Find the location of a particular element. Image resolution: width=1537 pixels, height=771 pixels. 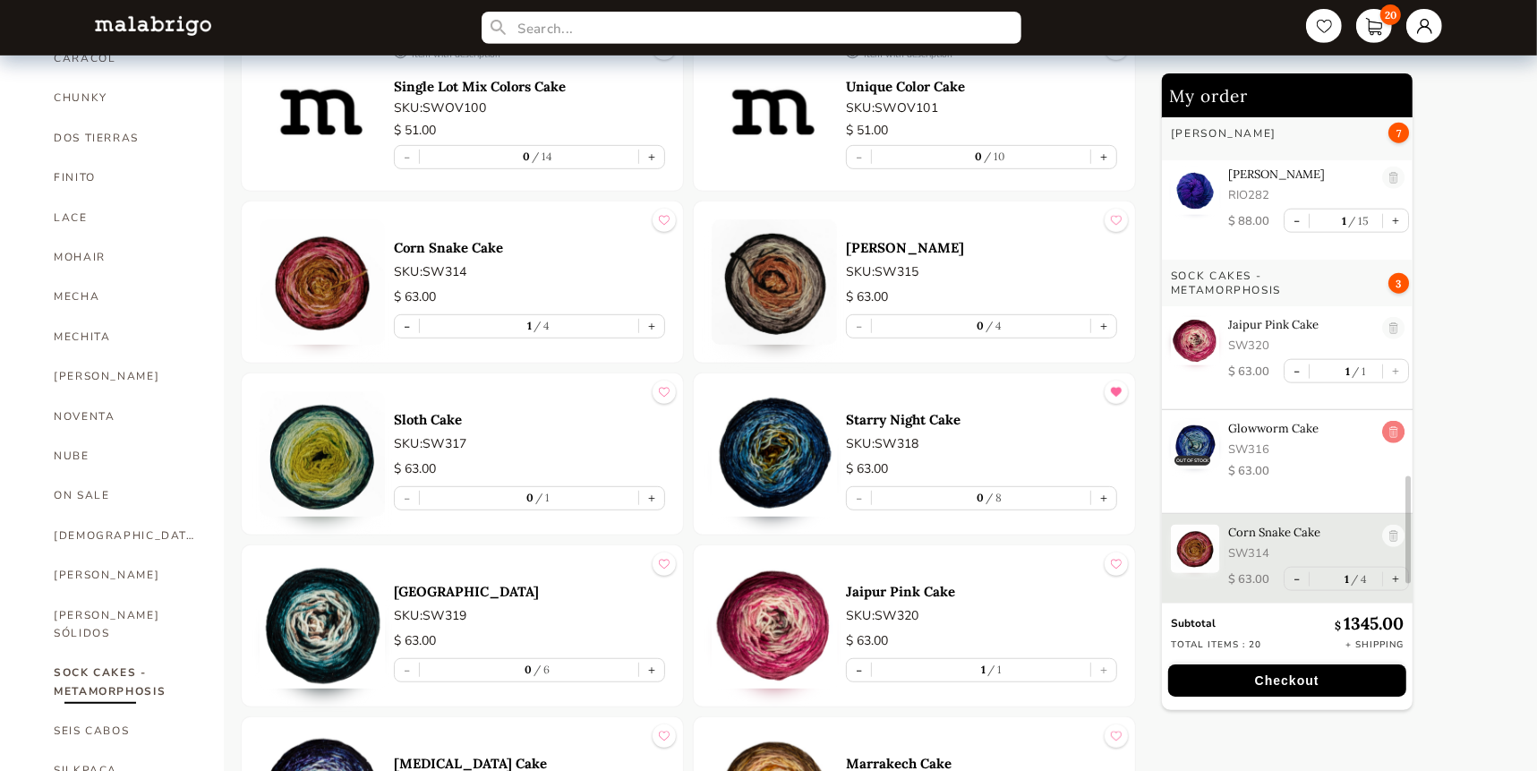

a: NUBE is located at coordinates (125, 456).